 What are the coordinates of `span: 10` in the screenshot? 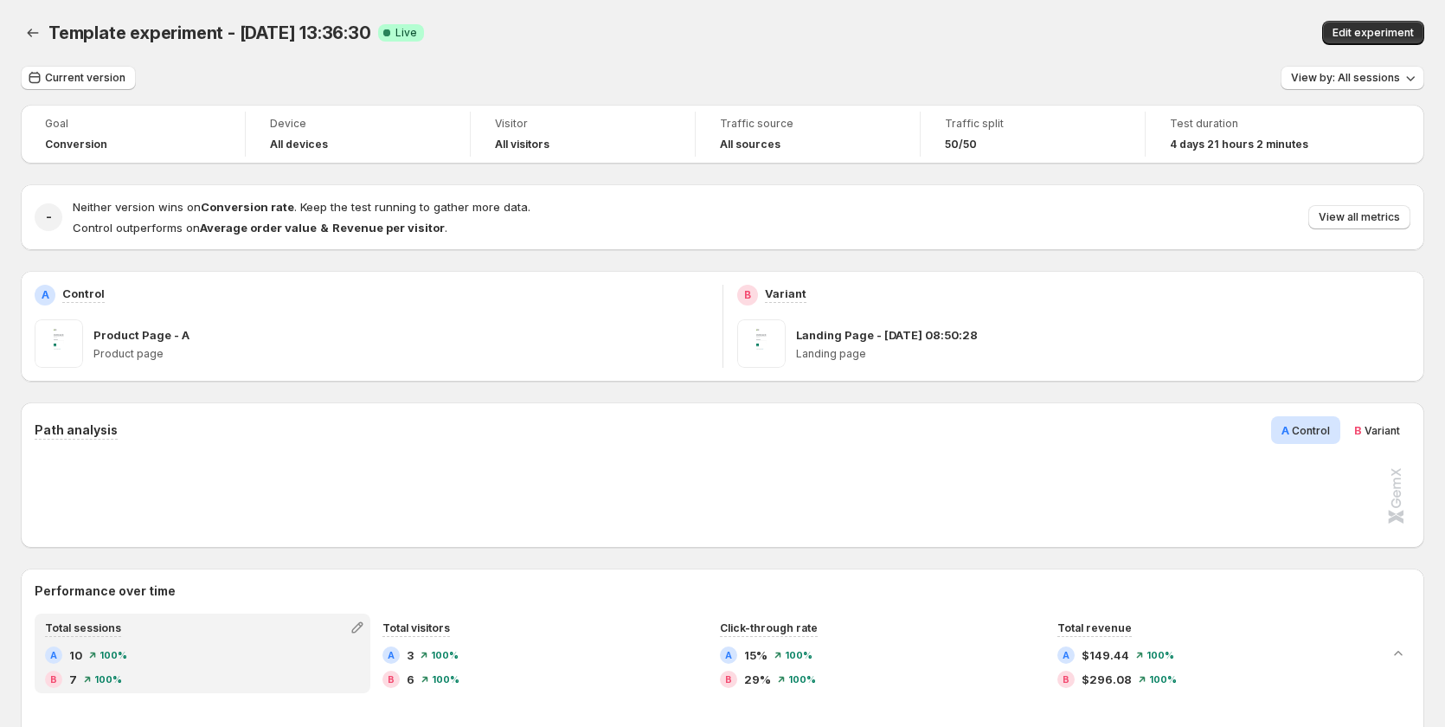 It's located at (75, 655).